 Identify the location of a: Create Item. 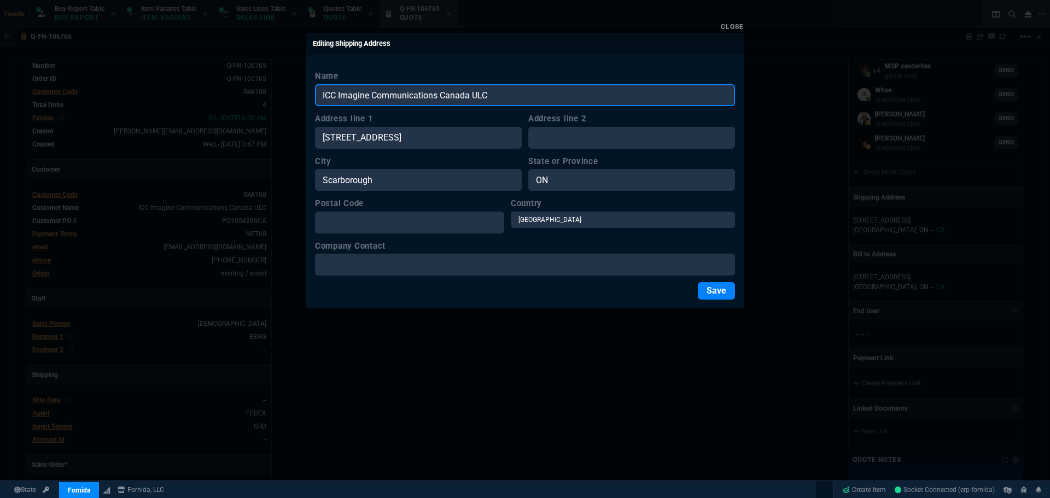
(864, 490).